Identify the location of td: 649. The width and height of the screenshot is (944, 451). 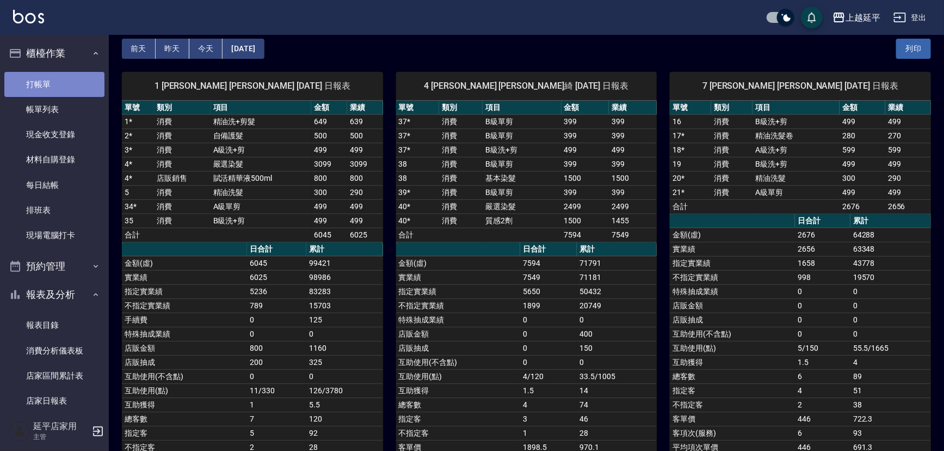
(329, 121).